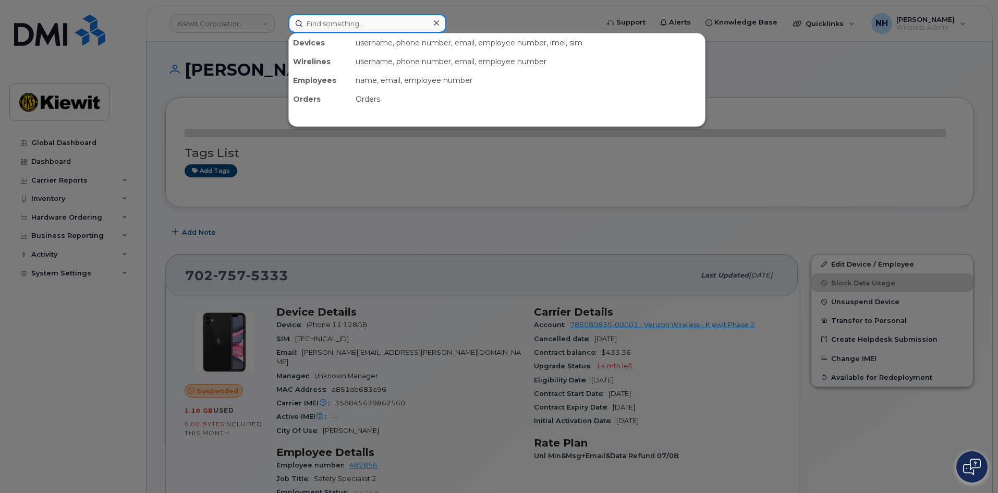 The width and height of the screenshot is (998, 493). I want to click on div: username, phone number, email, employee number, so click(528, 62).